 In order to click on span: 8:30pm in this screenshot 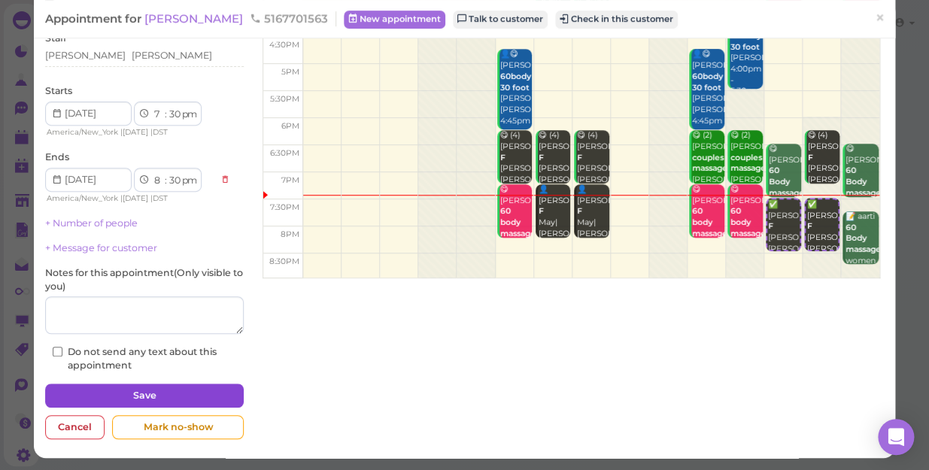, I will do `click(284, 261)`.